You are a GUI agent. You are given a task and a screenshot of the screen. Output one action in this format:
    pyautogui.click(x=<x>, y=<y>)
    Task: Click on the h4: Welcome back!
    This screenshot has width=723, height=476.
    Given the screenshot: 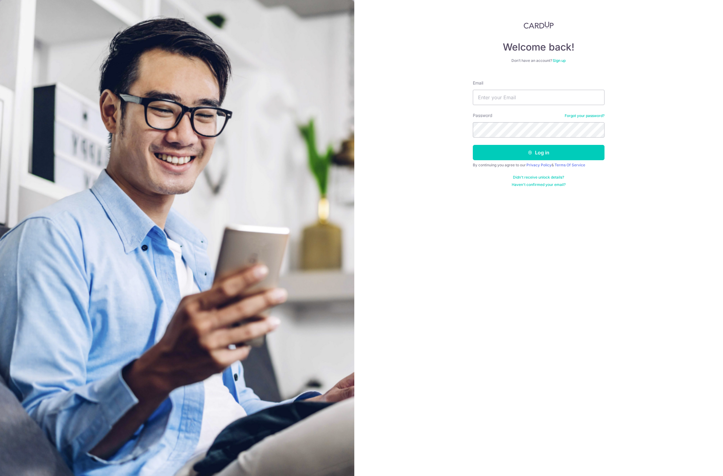 What is the action you would take?
    pyautogui.click(x=539, y=47)
    